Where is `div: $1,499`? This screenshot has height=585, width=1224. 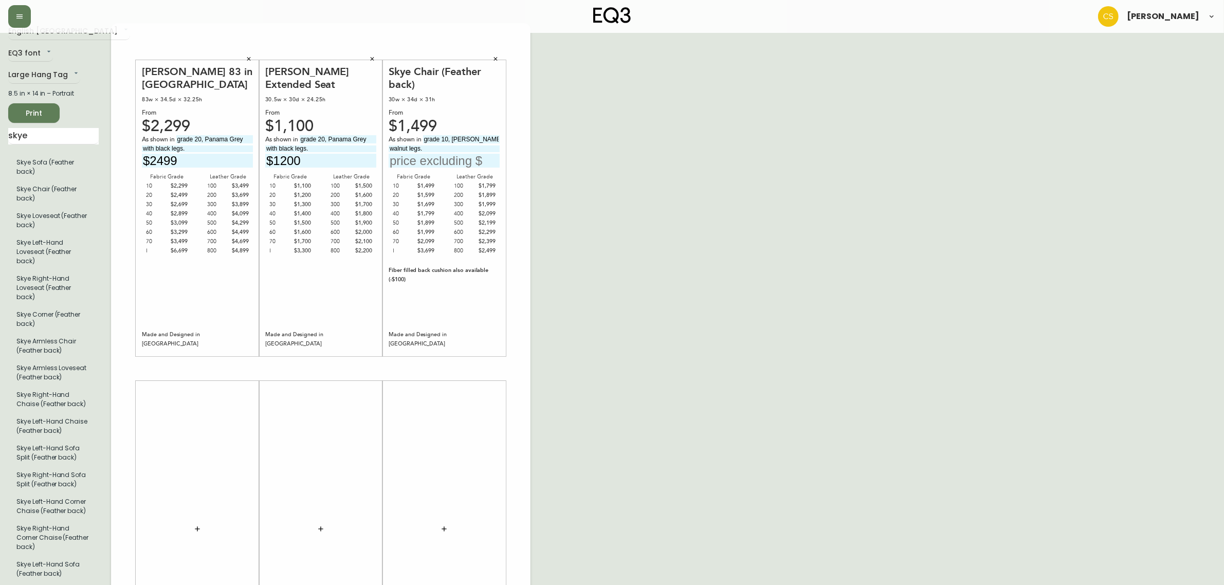
div: $1,499 is located at coordinates (424, 186).